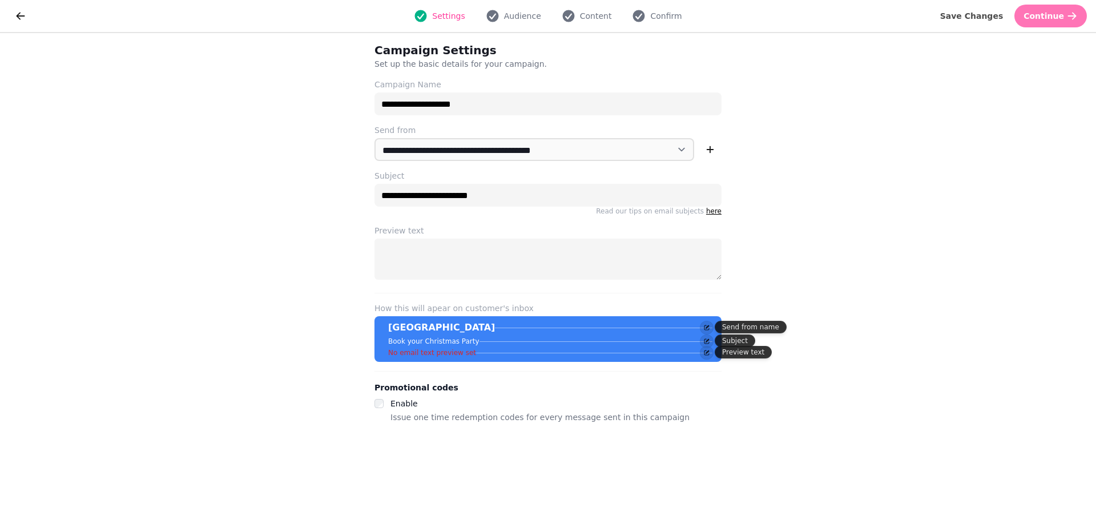 The height and width of the screenshot is (520, 1096). I want to click on label: How this will apear on customer's inbox, so click(548, 308).